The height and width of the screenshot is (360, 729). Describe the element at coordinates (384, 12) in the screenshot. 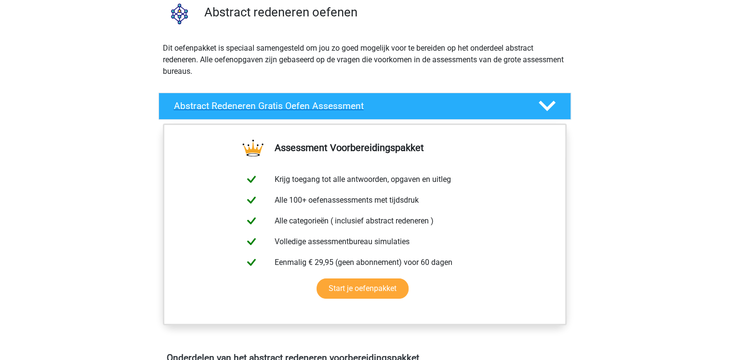

I see `h3: Abstract redeneren oefenen` at that location.